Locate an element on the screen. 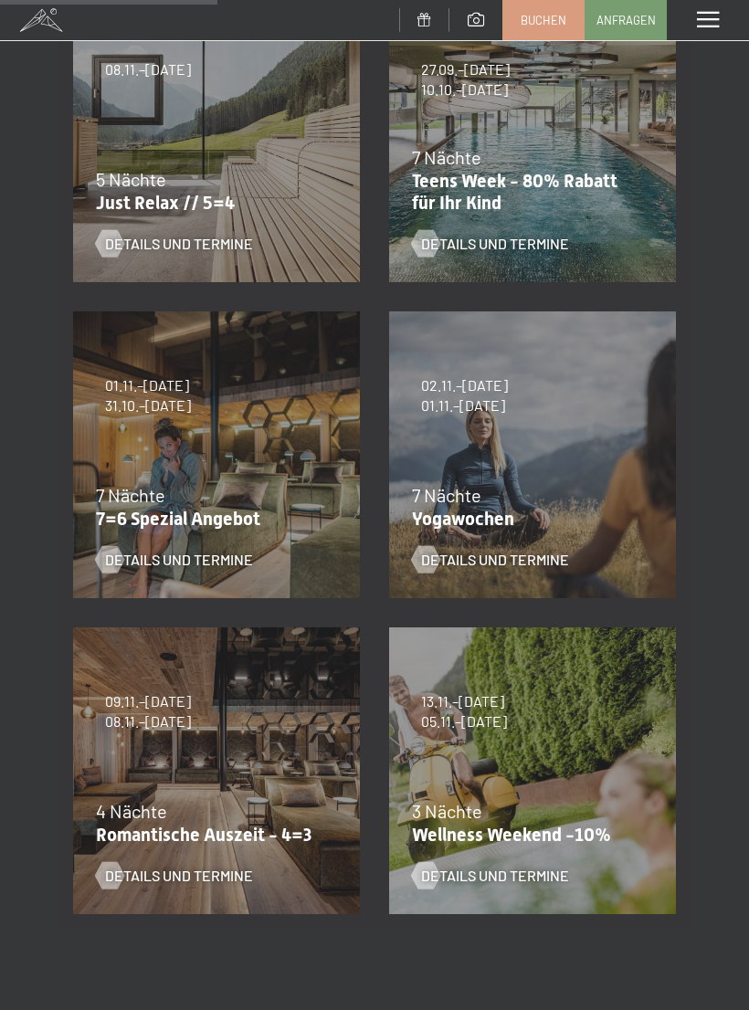 This screenshot has width=749, height=1010. p: Yogawochen is located at coordinates (528, 519).